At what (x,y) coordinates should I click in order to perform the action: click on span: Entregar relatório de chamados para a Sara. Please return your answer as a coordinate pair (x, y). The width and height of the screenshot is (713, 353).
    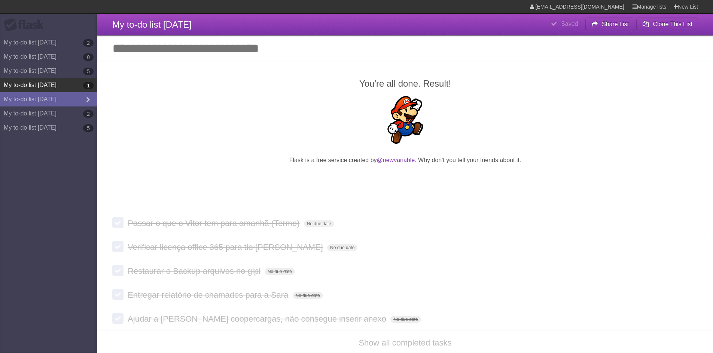
    Looking at the image, I should click on (209, 295).